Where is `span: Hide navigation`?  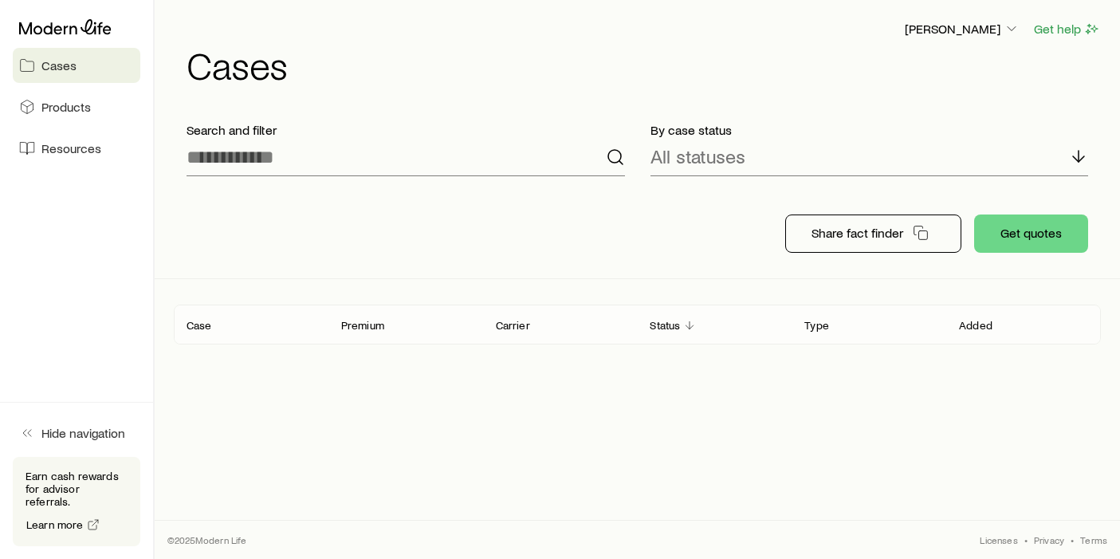 span: Hide navigation is located at coordinates (83, 433).